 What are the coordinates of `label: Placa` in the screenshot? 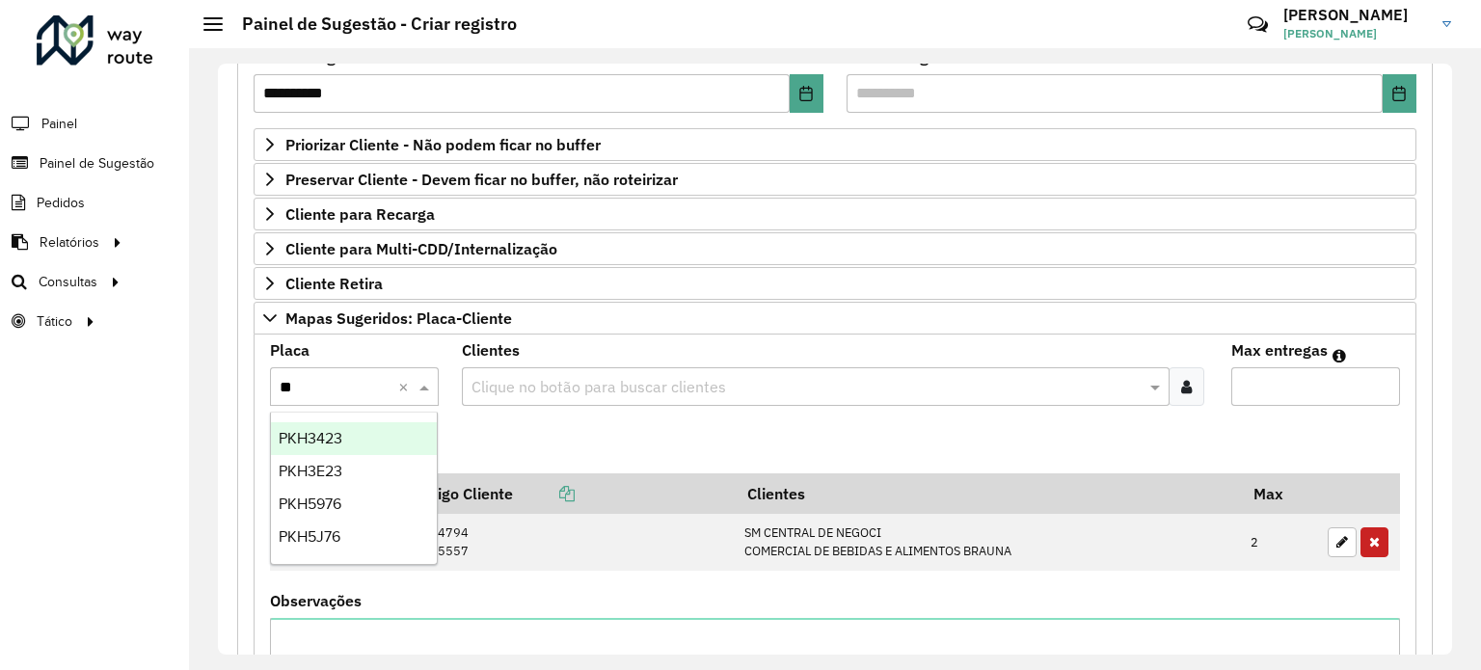 It's located at (289, 350).